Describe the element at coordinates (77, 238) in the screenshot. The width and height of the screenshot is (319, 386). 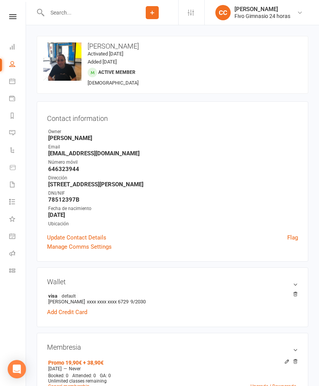
I see `a: Update Contact Details` at that location.